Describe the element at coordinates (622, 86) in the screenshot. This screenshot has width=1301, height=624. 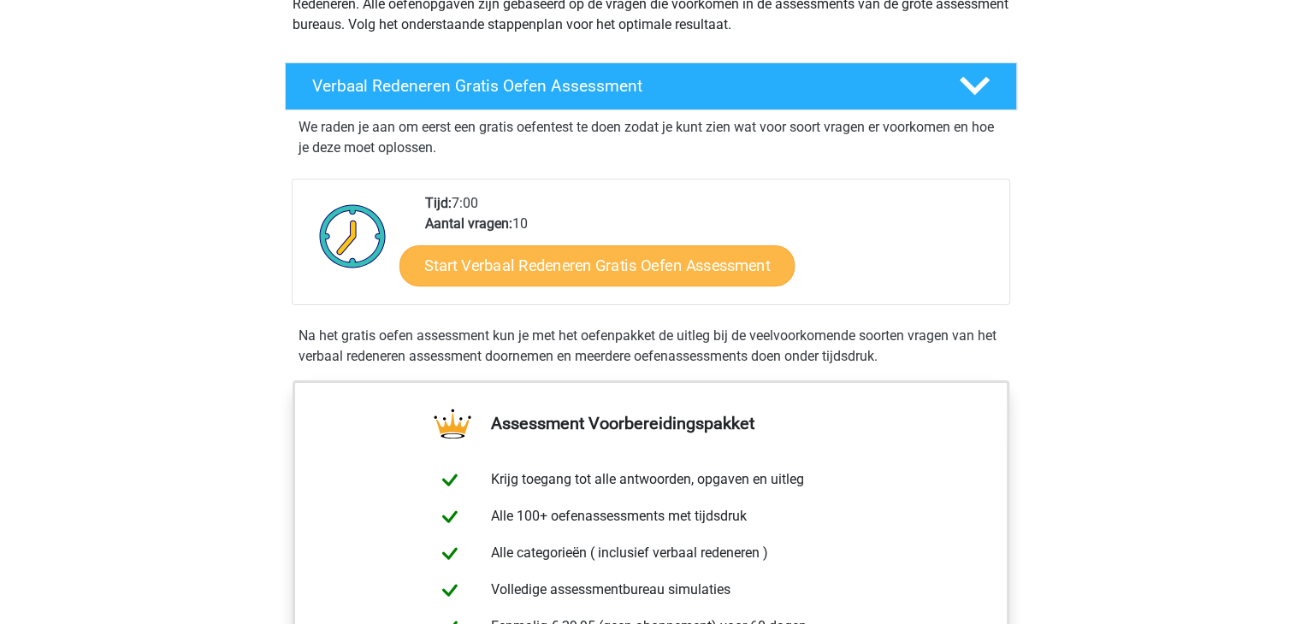
I see `h4: Verbaal Redeneren Gratis Oefen Assessment` at that location.